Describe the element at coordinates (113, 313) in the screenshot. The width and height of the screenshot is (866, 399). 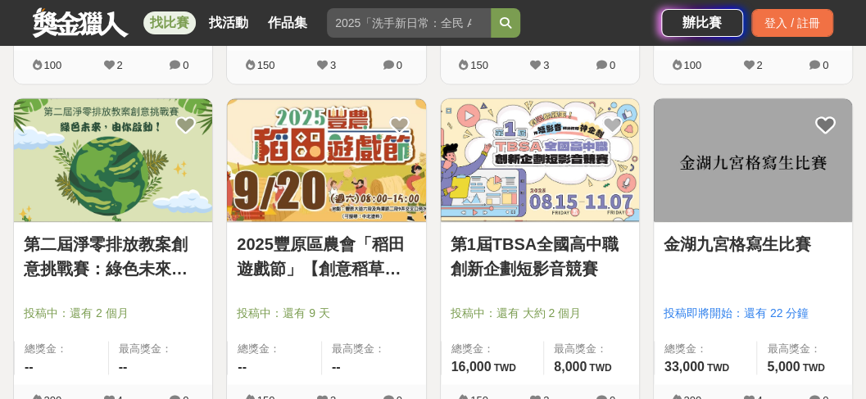
I see `span: 投稿中：還有 2 個月` at that location.